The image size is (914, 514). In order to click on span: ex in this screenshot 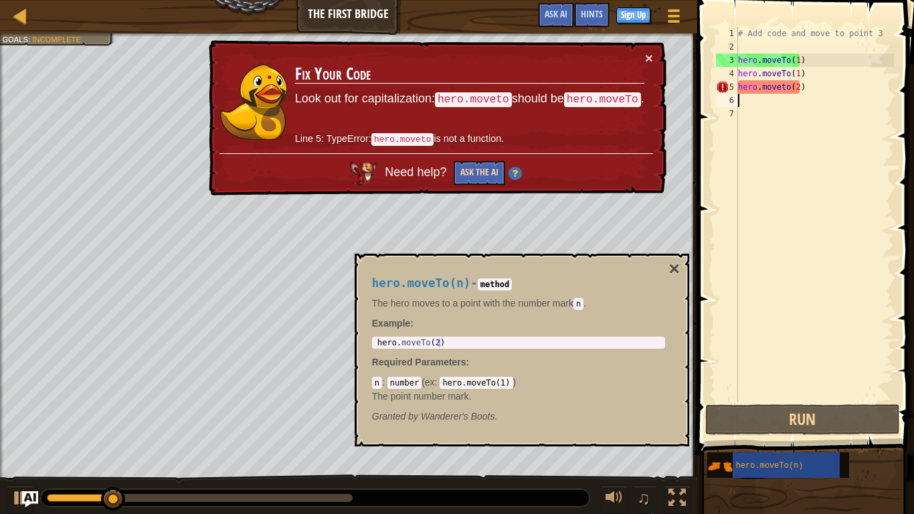, I will do `click(430, 382)`.